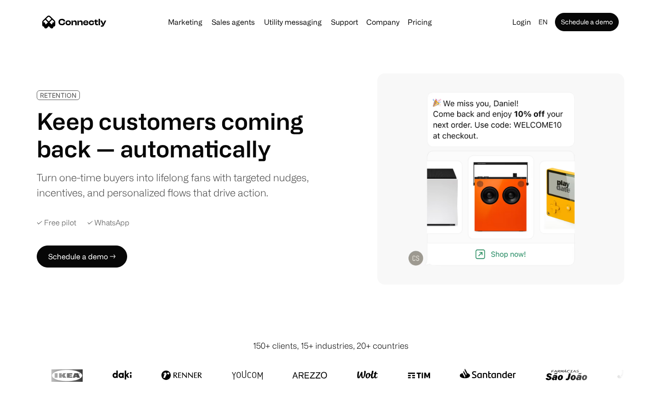 The image size is (661, 413). I want to click on div: ✓ WhatsApp, so click(108, 223).